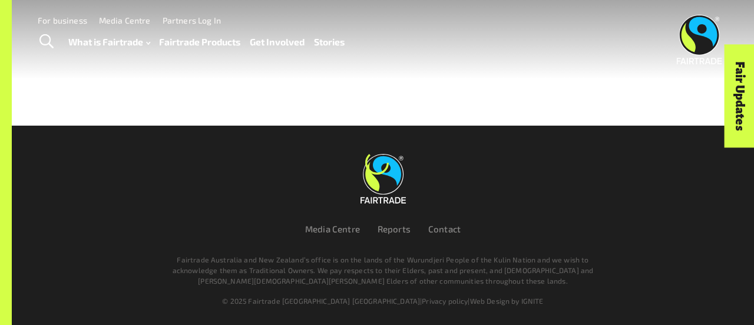  I want to click on a: For business, so click(62, 20).